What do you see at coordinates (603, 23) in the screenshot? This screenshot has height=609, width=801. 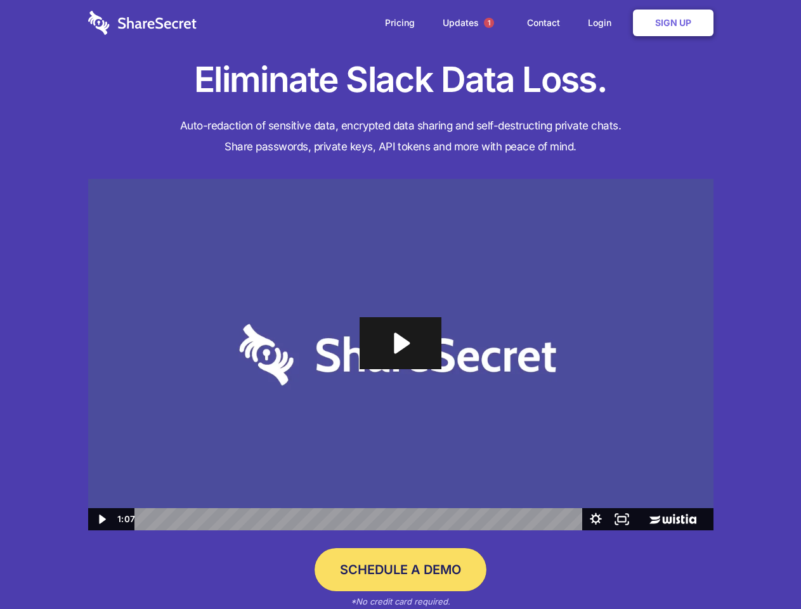 I see `a: Login` at bounding box center [603, 23].